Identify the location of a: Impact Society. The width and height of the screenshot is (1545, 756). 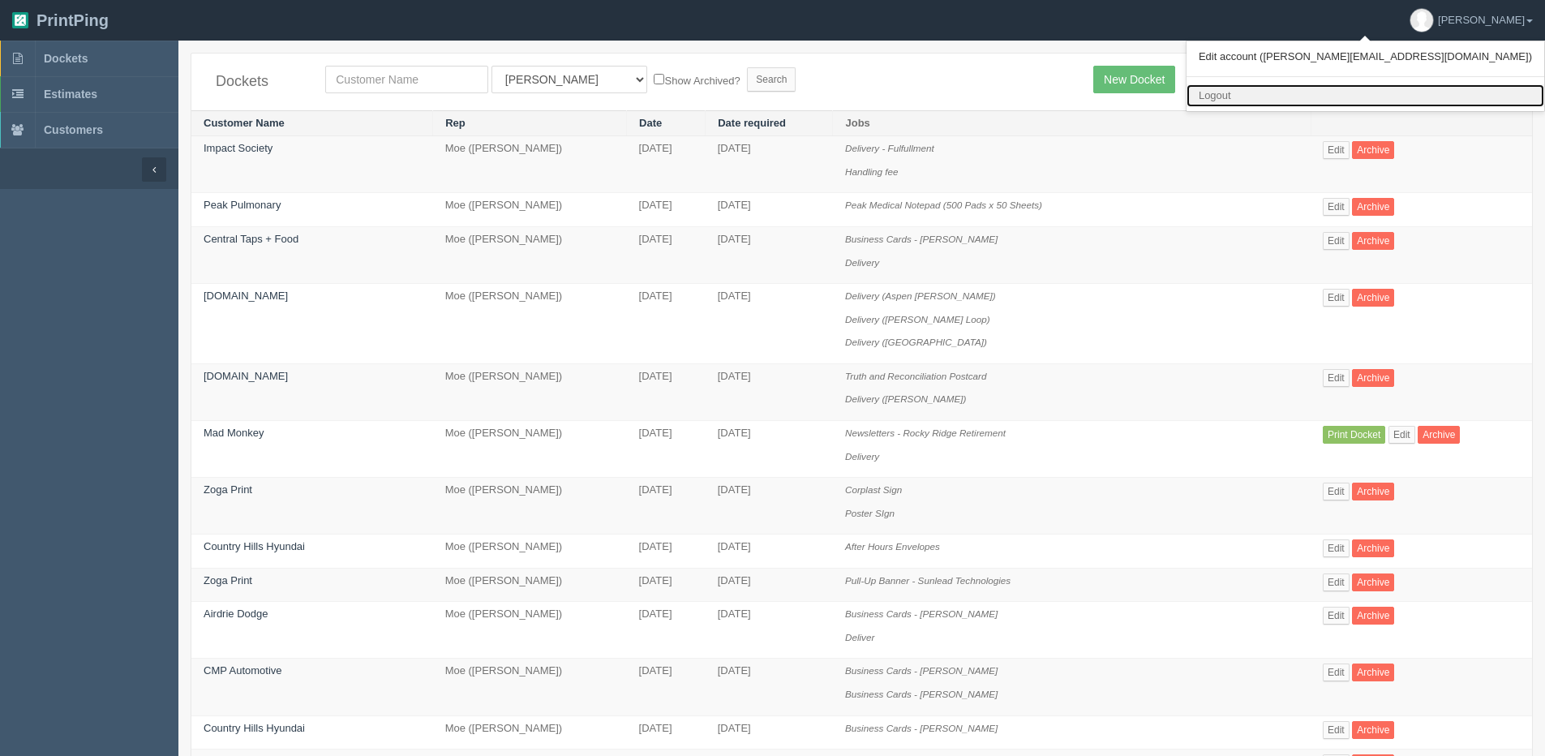
(238, 148).